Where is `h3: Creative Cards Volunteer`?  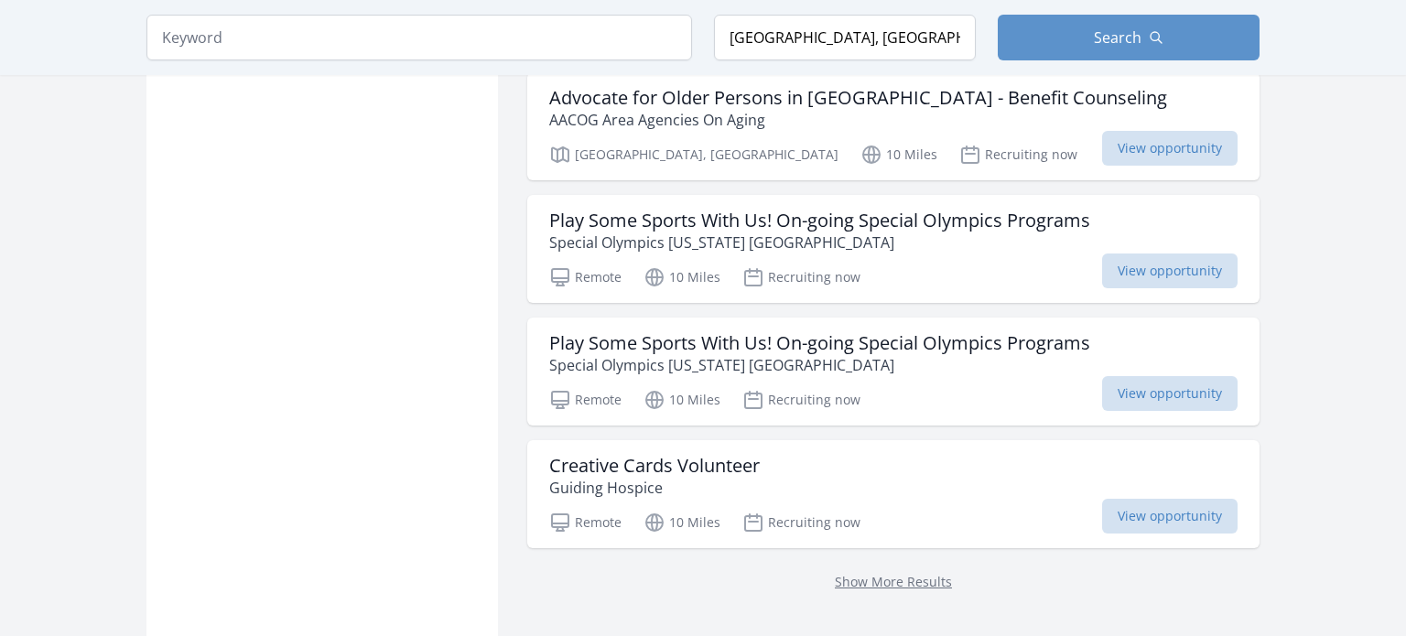 h3: Creative Cards Volunteer is located at coordinates (655, 466).